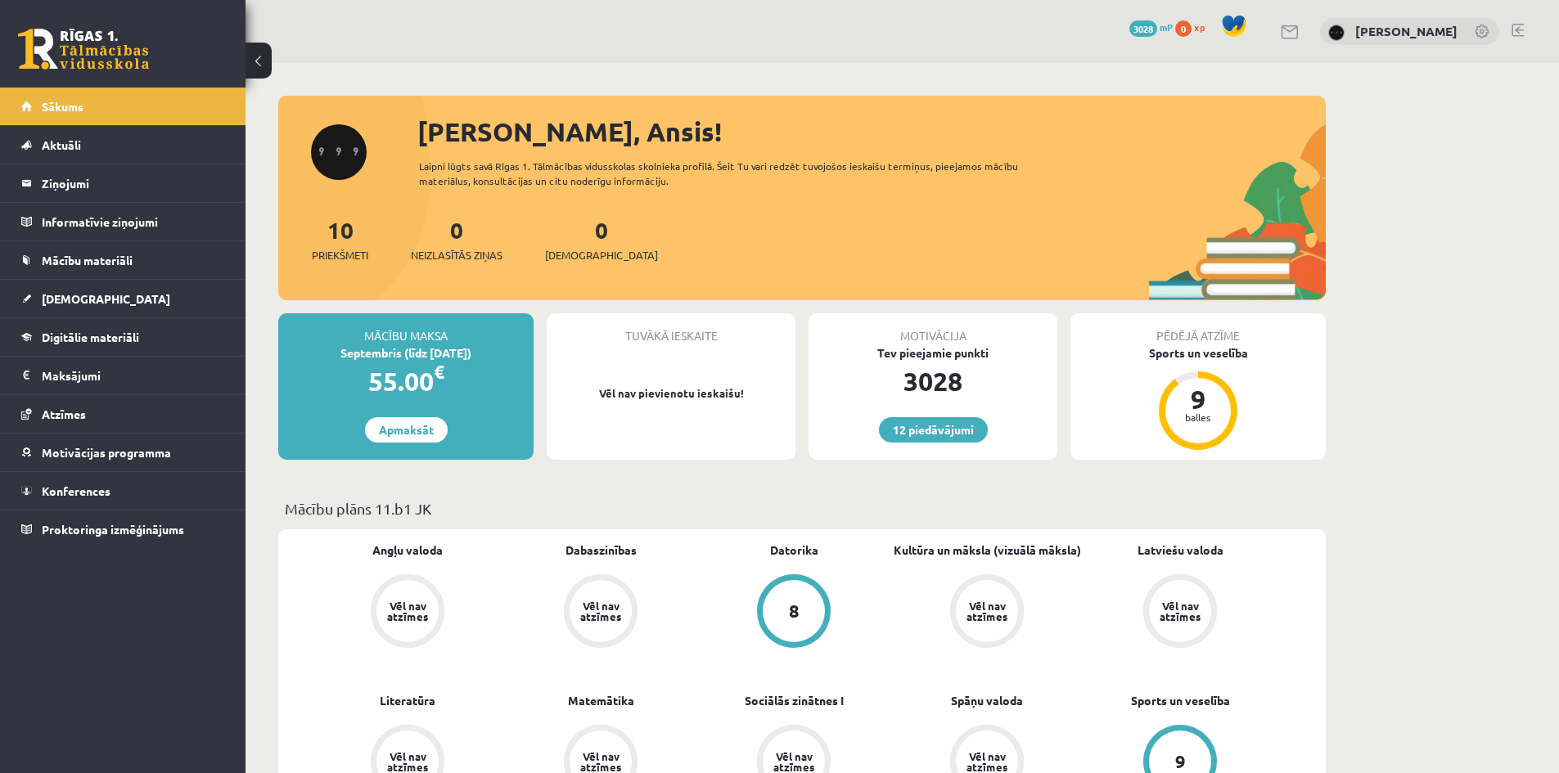  Describe the element at coordinates (133, 376) in the screenshot. I see `legend: Maksājumi` at that location.